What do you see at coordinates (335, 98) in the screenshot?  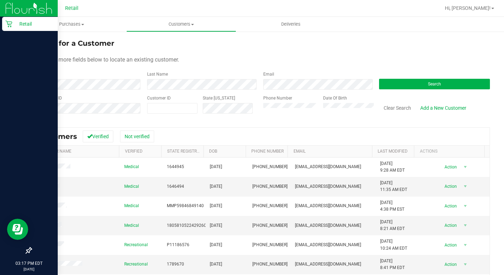 I see `label: Date Of Birth` at bounding box center [335, 98].